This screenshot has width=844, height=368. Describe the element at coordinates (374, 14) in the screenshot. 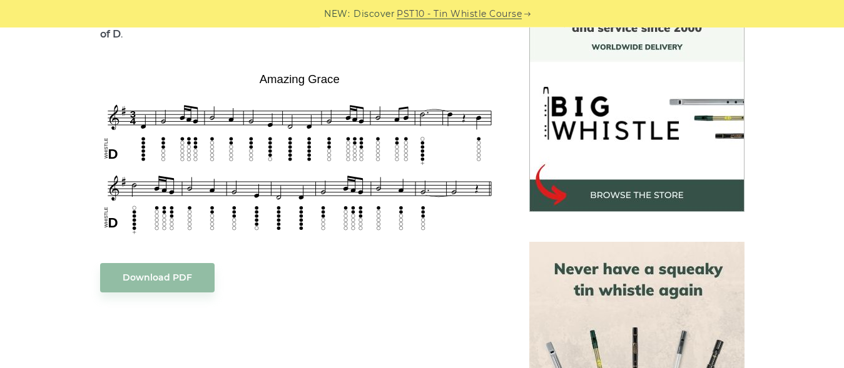

I see `span: Discover` at that location.